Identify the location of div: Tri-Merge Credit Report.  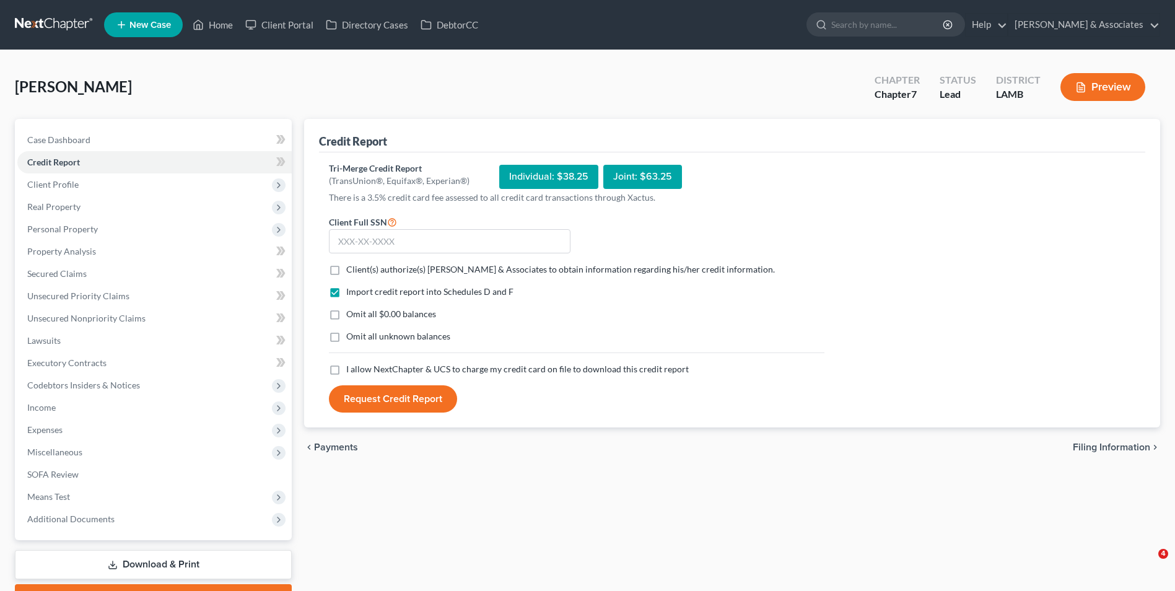
(399, 169).